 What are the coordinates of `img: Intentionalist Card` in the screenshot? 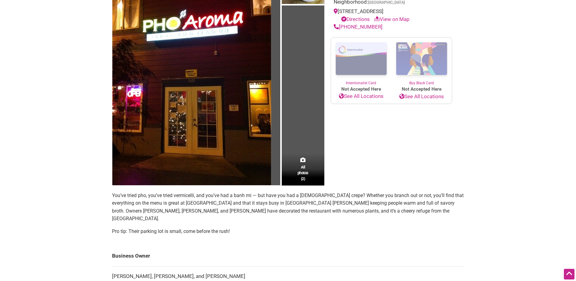 It's located at (361, 59).